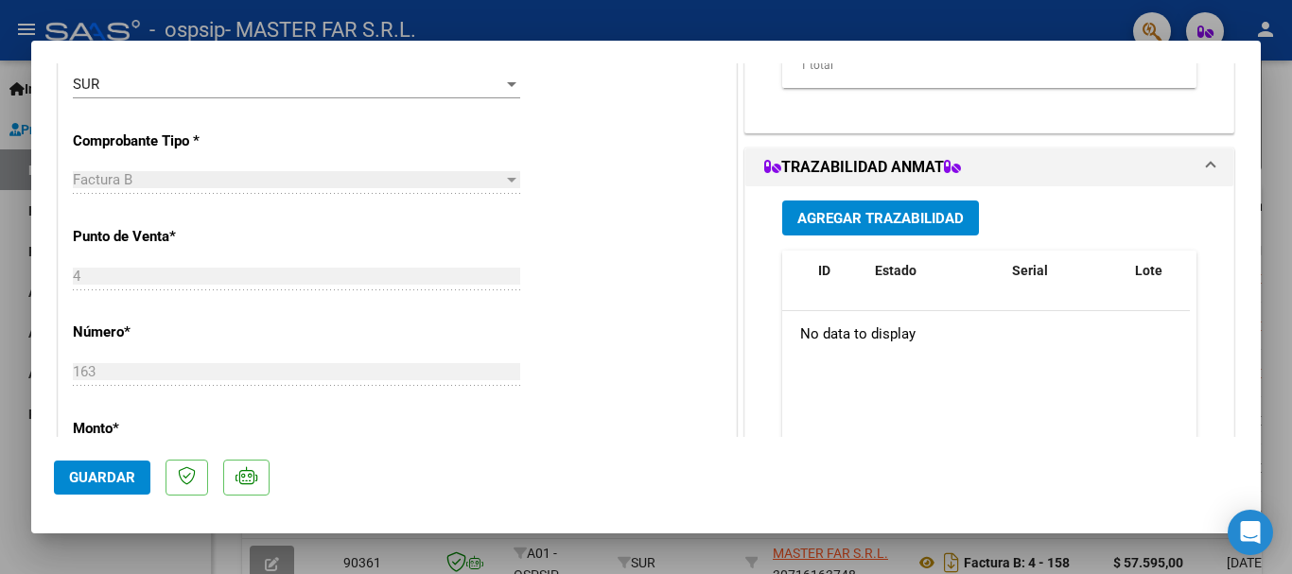 The image size is (1292, 574). I want to click on datatable-header-cell: Serial, so click(1066, 282).